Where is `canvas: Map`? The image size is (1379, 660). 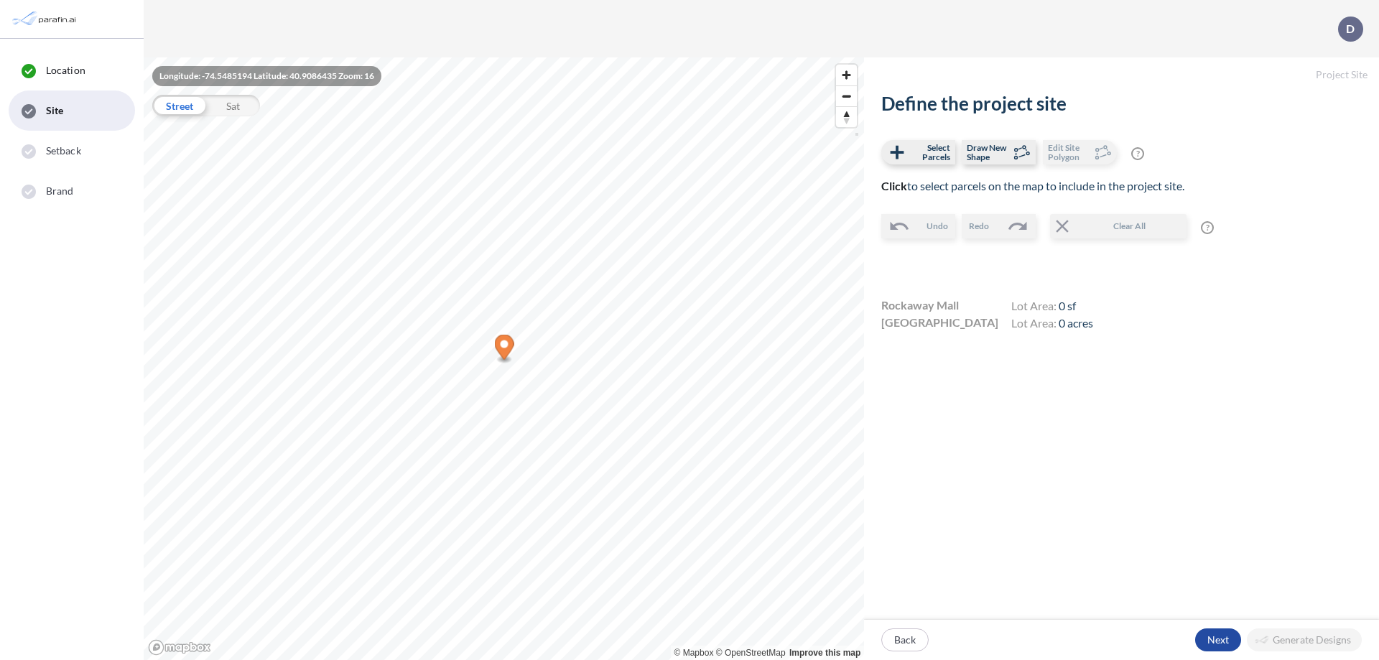
canvas: Map is located at coordinates (503, 358).